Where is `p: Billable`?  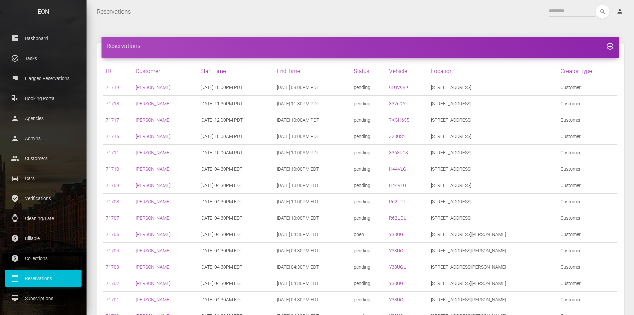 p: Billable is located at coordinates (43, 238).